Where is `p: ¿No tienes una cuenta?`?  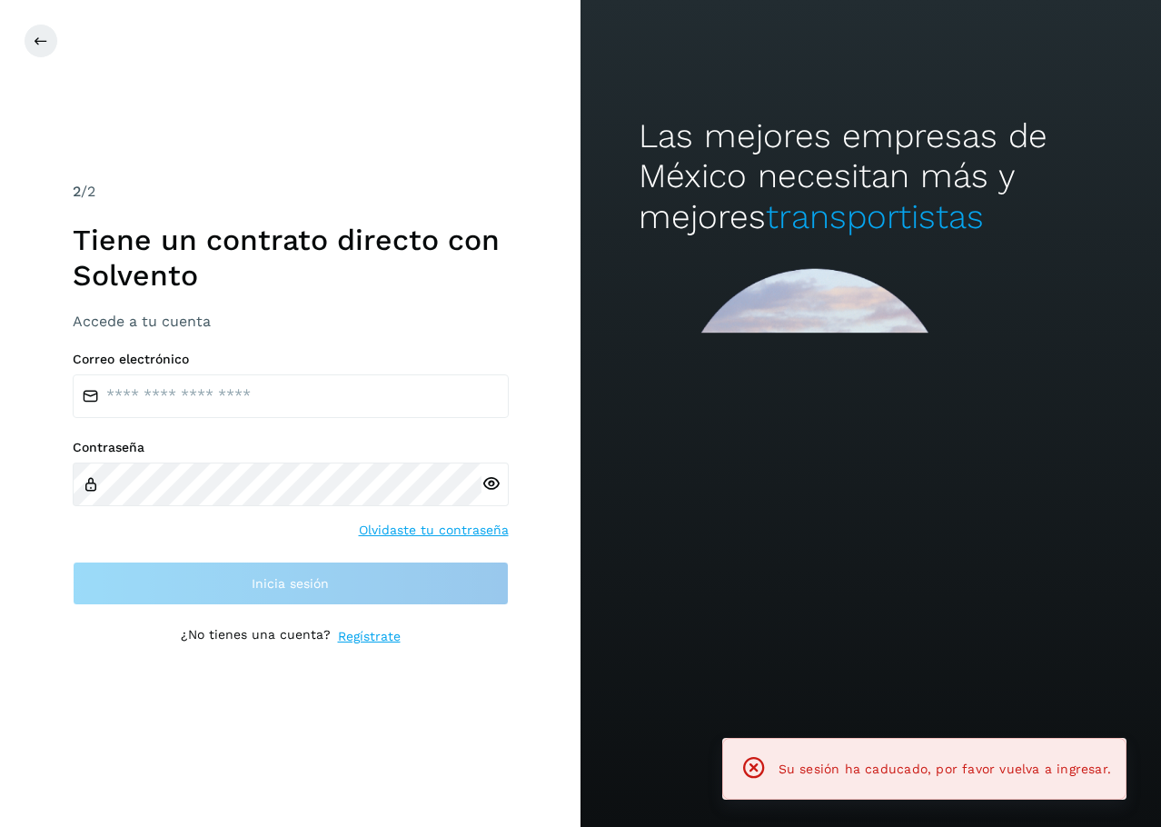 p: ¿No tienes una cuenta? is located at coordinates (255, 636).